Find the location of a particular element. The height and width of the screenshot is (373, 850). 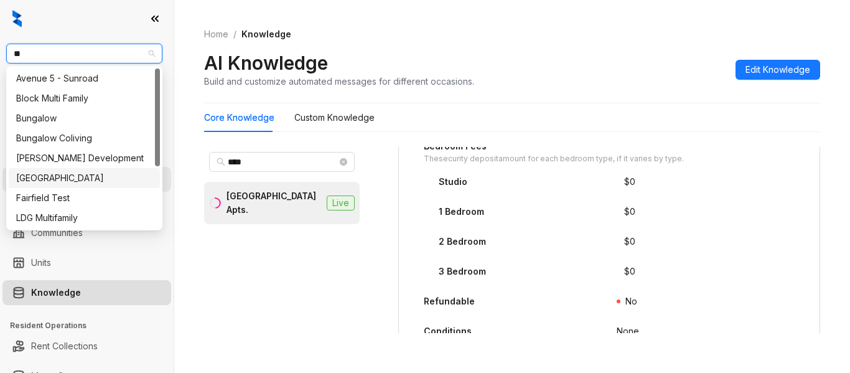

a: Home is located at coordinates (216, 34).